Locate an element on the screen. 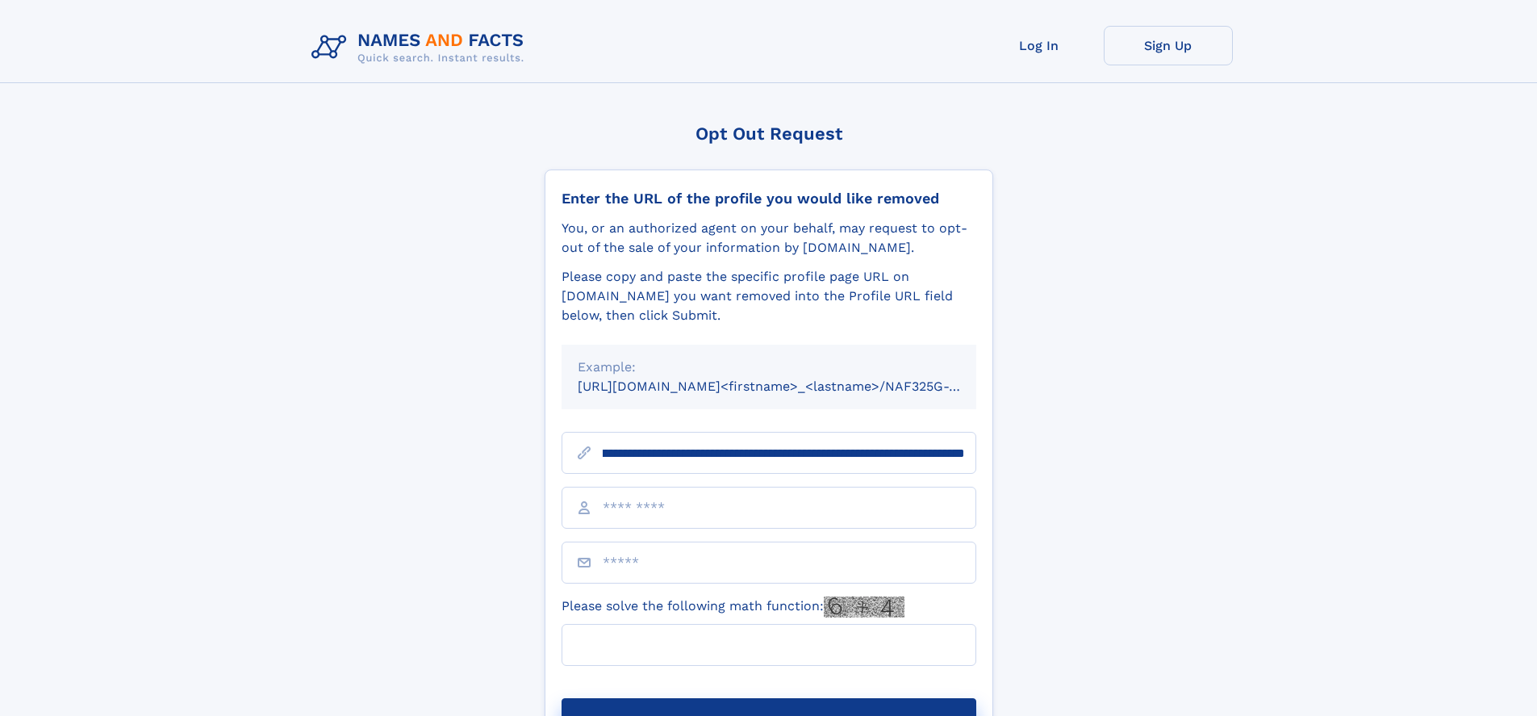 This screenshot has width=1537, height=716. div: Opt Out Request is located at coordinates (769, 133).